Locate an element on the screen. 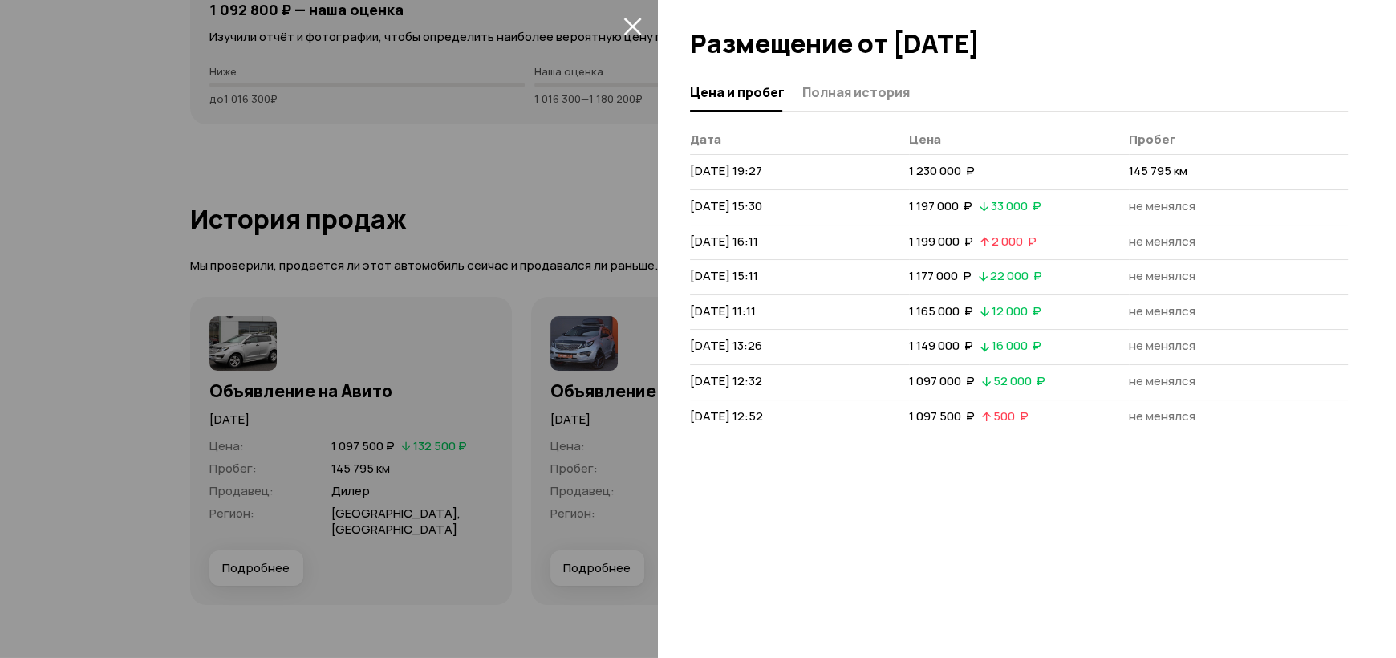 The height and width of the screenshot is (658, 1396). span: 12 000 ₽ is located at coordinates (1017, 311).